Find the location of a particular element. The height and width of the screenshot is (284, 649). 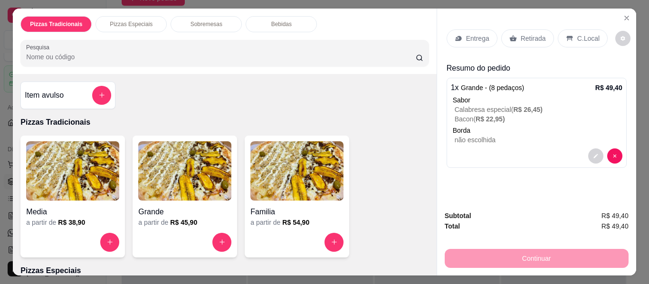

strong: Subtotal is located at coordinates (458, 216).